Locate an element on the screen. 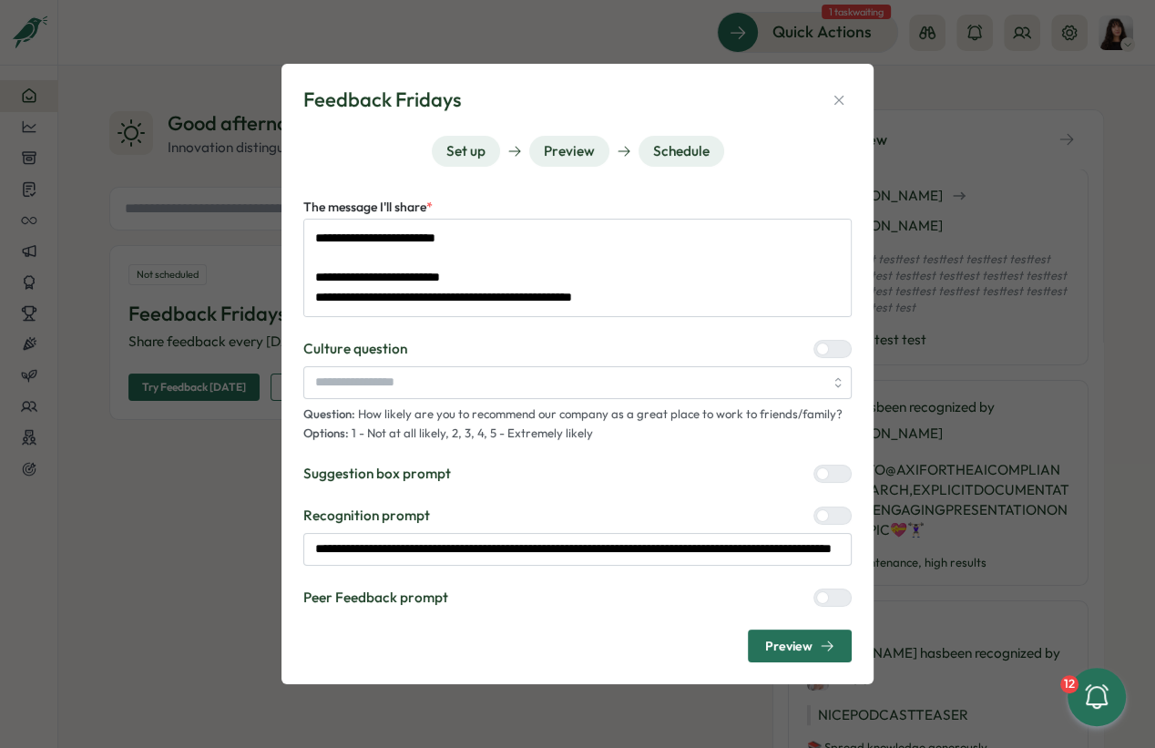  button: Schedule is located at coordinates (682, 151).